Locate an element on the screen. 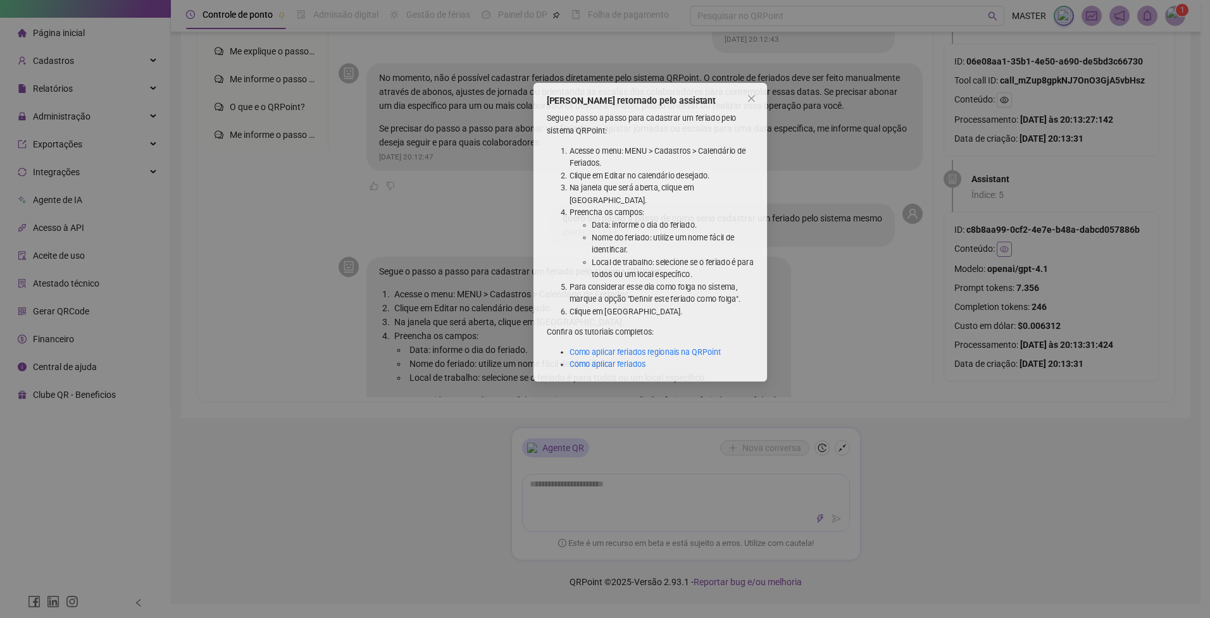 The image size is (1210, 618). li: Nome do feriado: utilize um nome fácil de identificar. is located at coordinates (630, 244).